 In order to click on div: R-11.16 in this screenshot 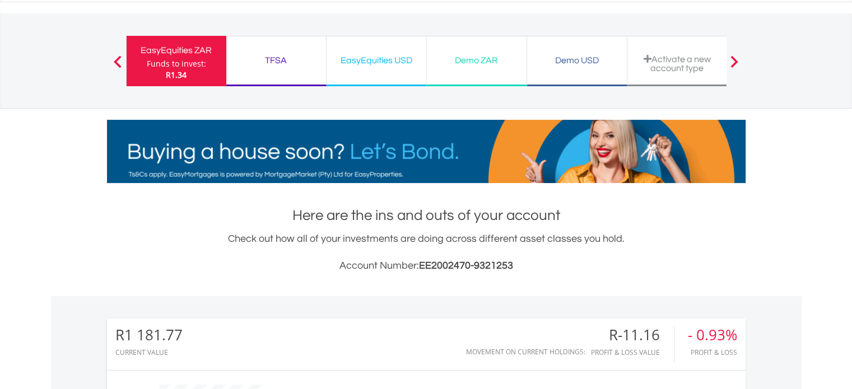, I will do `click(633, 335)`.